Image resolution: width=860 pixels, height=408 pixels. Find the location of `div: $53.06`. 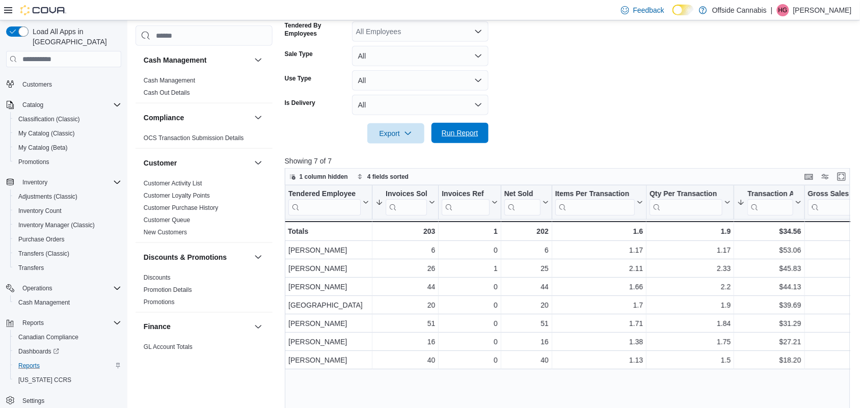

div: $53.06 is located at coordinates (769, 250).